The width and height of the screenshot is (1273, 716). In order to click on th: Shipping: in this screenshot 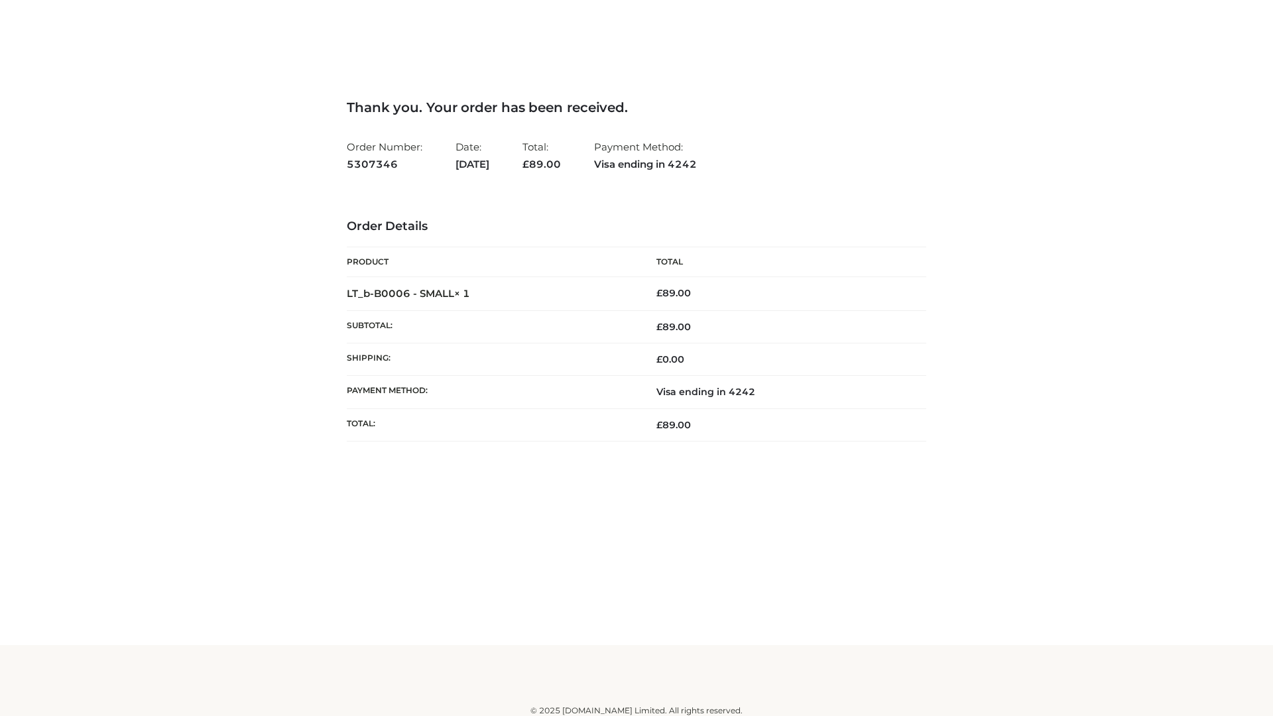, I will do `click(491, 359)`.